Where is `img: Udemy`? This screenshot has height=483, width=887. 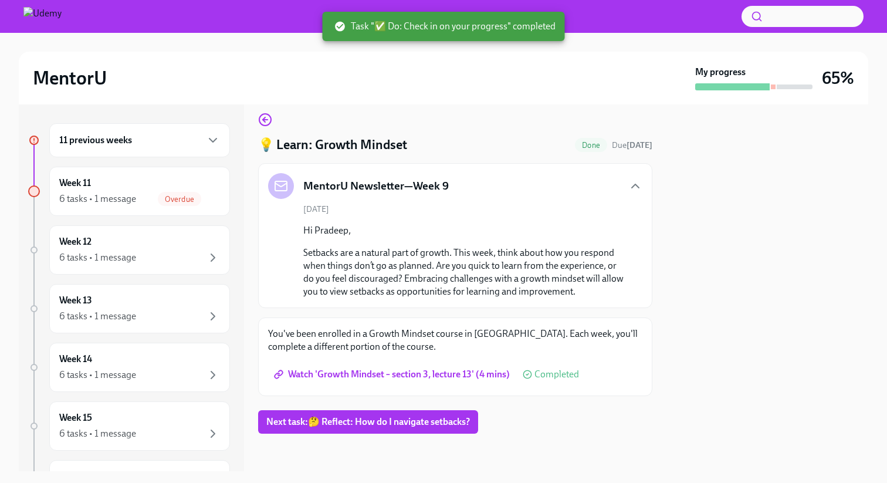 img: Udemy is located at coordinates (42, 16).